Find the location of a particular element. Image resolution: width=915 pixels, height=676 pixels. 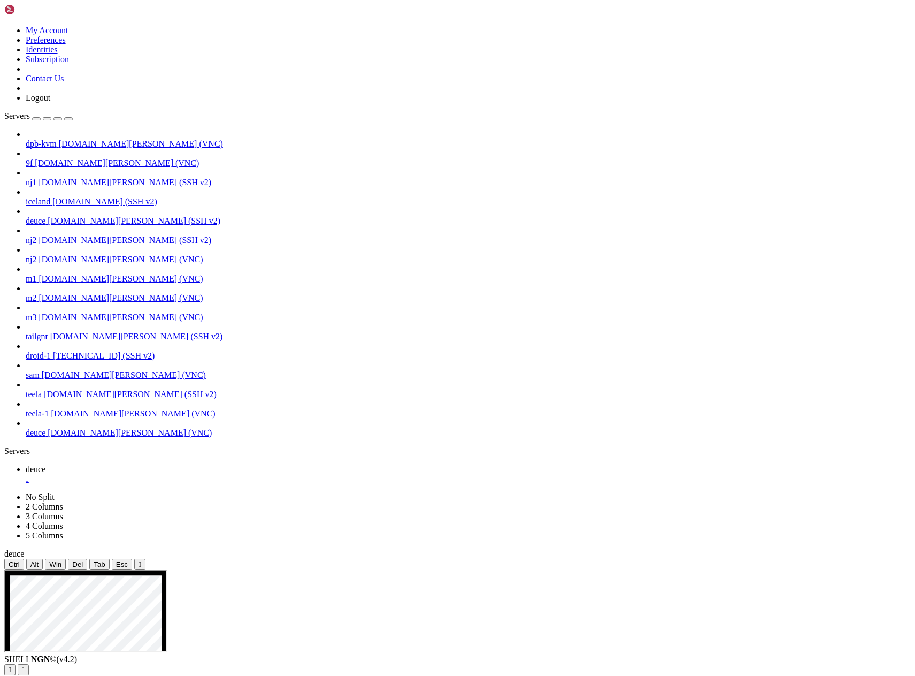

button: Alt is located at coordinates (35, 564).